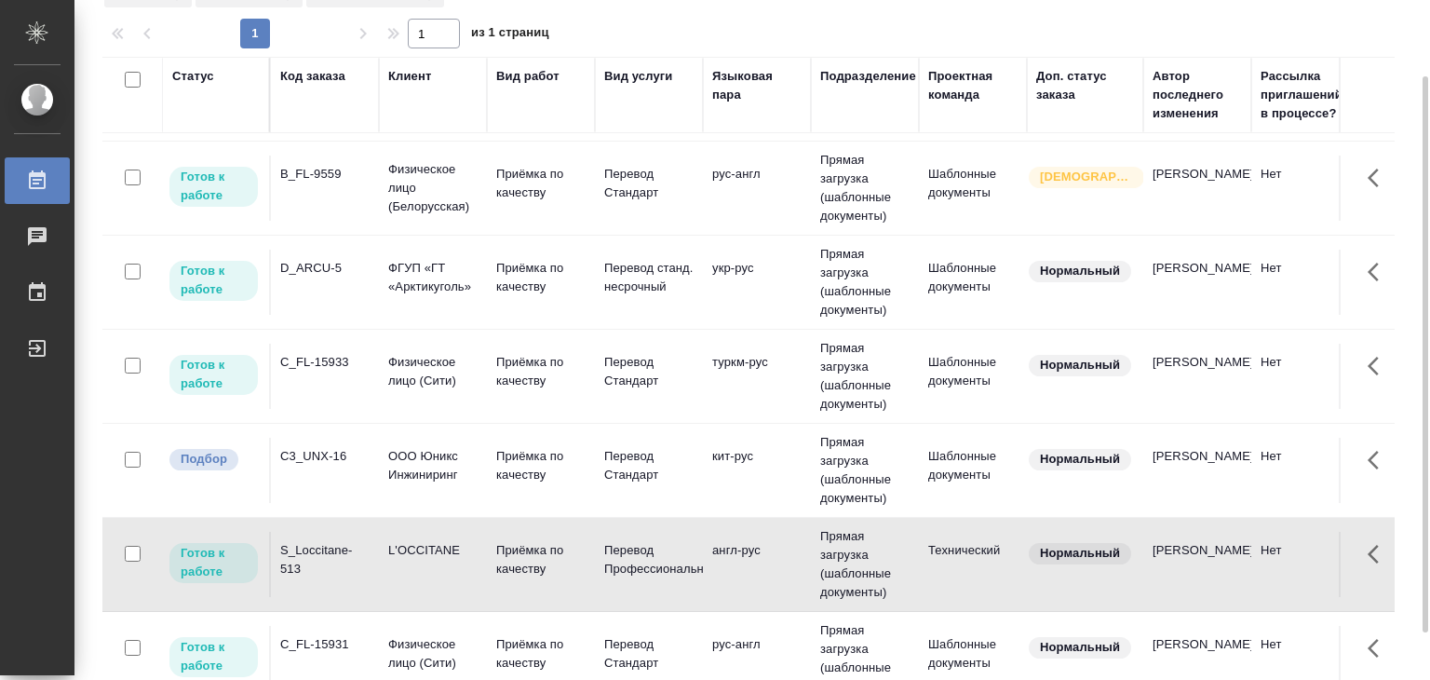  What do you see at coordinates (433, 188) in the screenshot?
I see `p: Физическое лицо (Белорусская)` at bounding box center [433, 188].